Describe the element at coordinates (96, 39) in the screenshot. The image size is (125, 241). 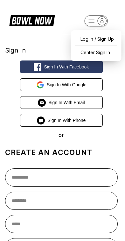
I see `div: Log In / Sign Up` at that location.